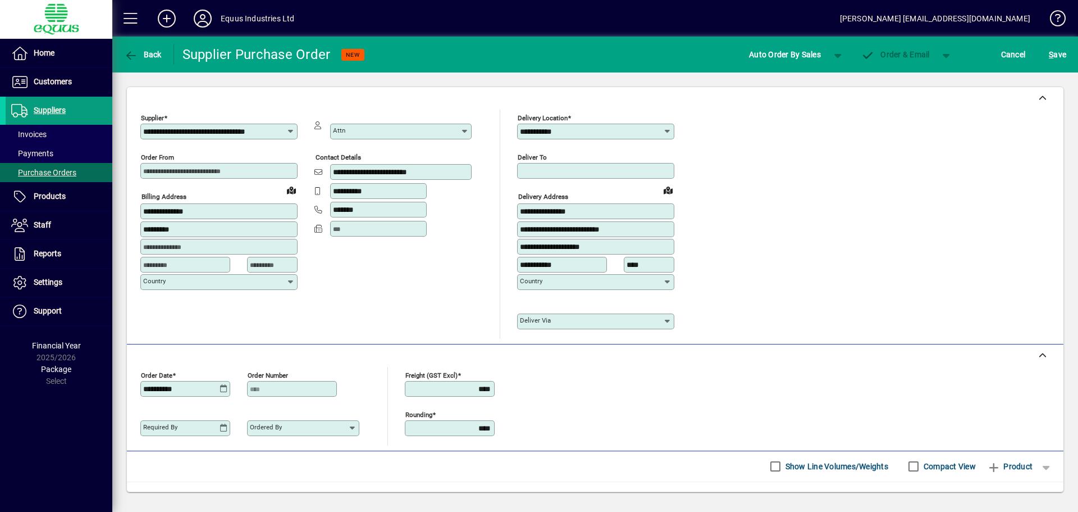 The width and height of the screenshot is (1078, 512). I want to click on a: Settings, so click(59, 282).